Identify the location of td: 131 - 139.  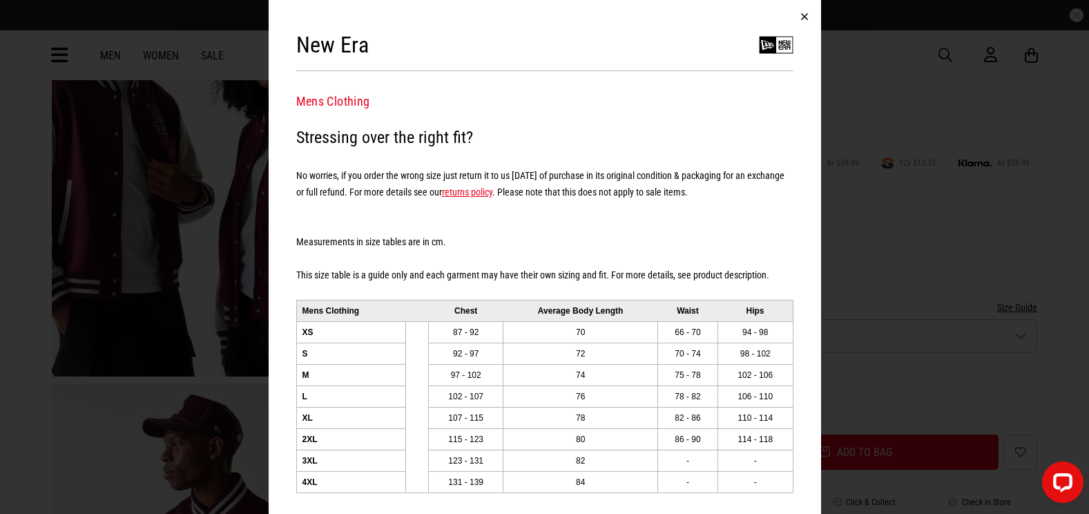
(466, 481).